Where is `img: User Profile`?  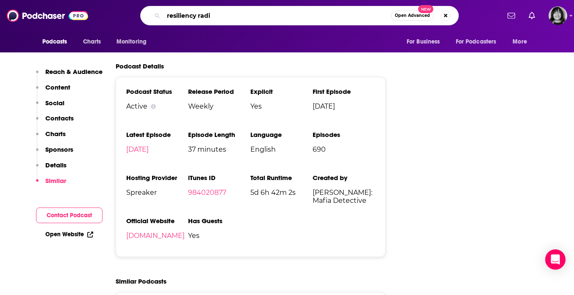 img: User Profile is located at coordinates (557, 16).